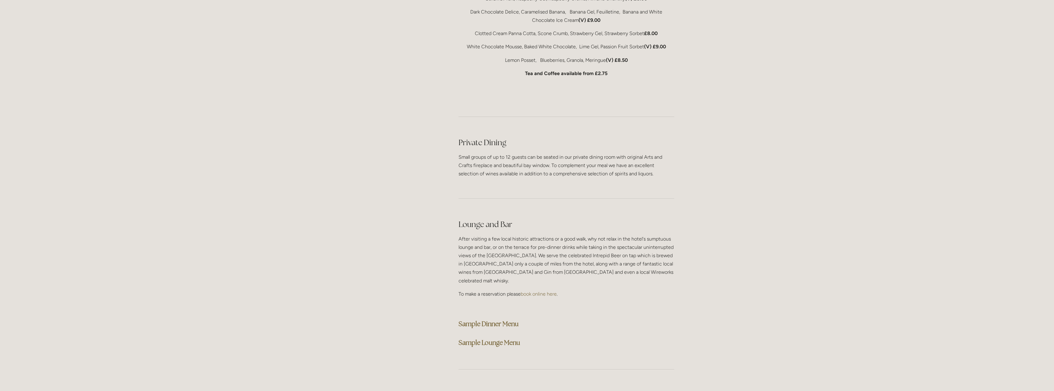  I want to click on a: book online here, so click(539, 294).